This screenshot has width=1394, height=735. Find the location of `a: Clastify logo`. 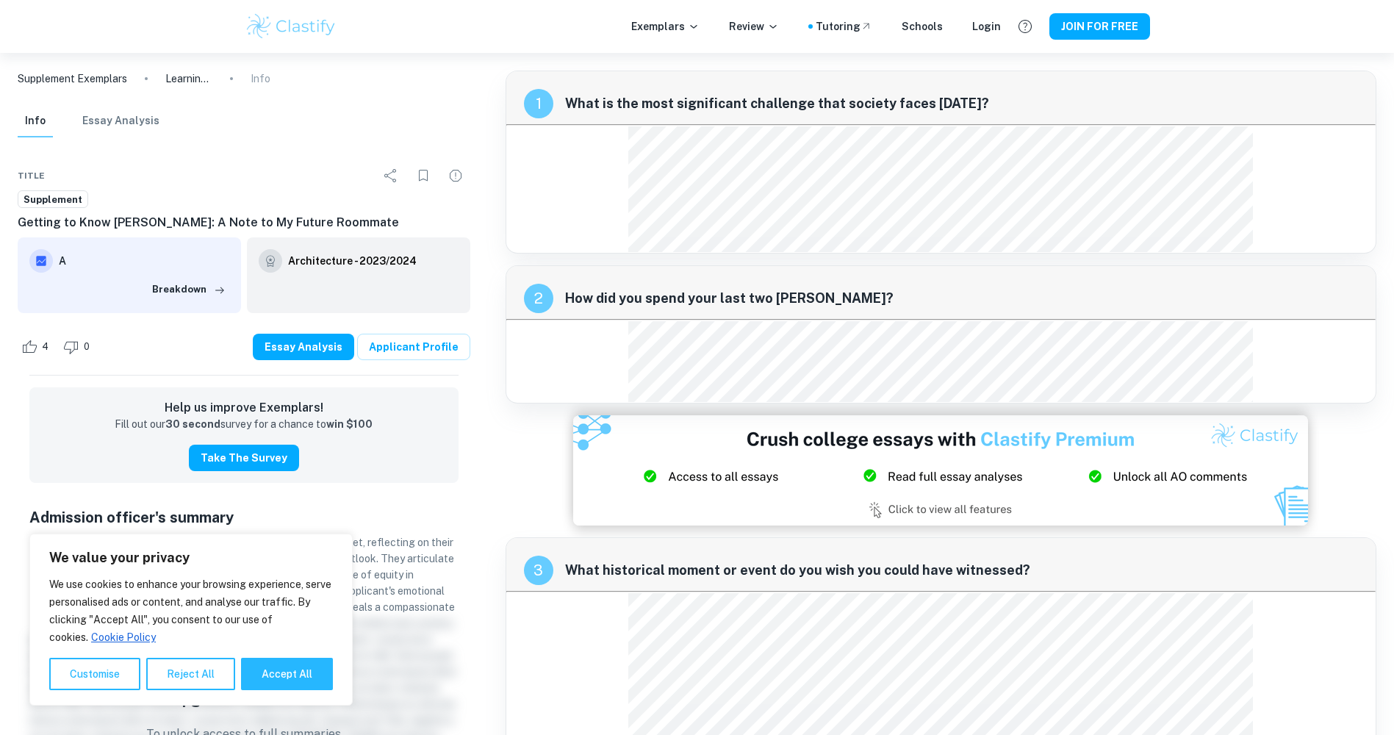

a: Clastify logo is located at coordinates (291, 26).